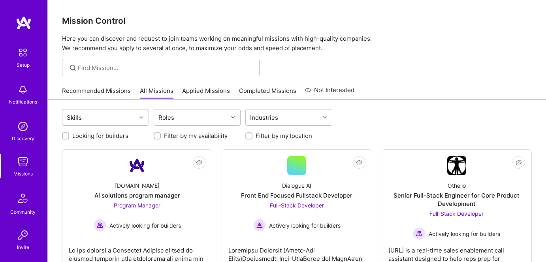 This screenshot has height=262, width=546. I want to click on div: Missions, so click(23, 173).